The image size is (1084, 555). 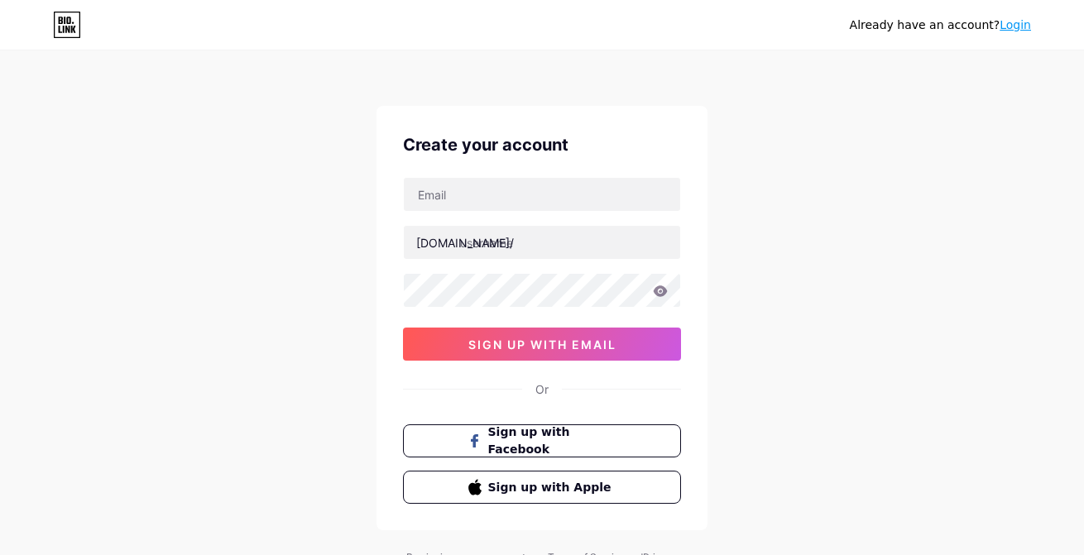 What do you see at coordinates (1016, 25) in the screenshot?
I see `a: Login` at bounding box center [1016, 25].